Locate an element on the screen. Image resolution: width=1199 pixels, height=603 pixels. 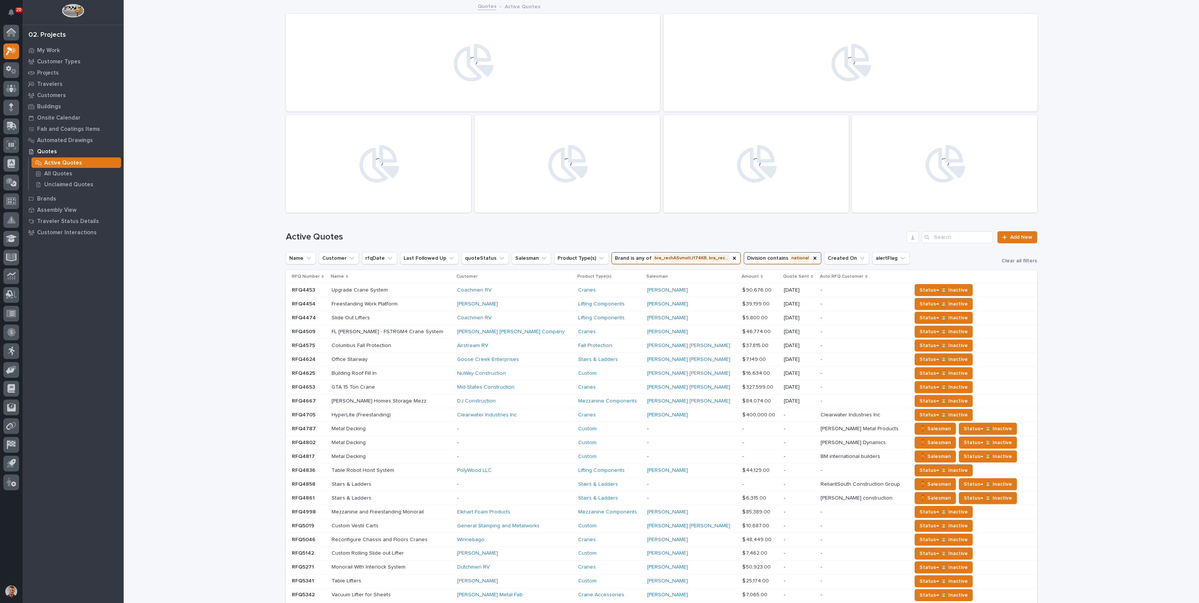
a: Travelers is located at coordinates (73, 84).